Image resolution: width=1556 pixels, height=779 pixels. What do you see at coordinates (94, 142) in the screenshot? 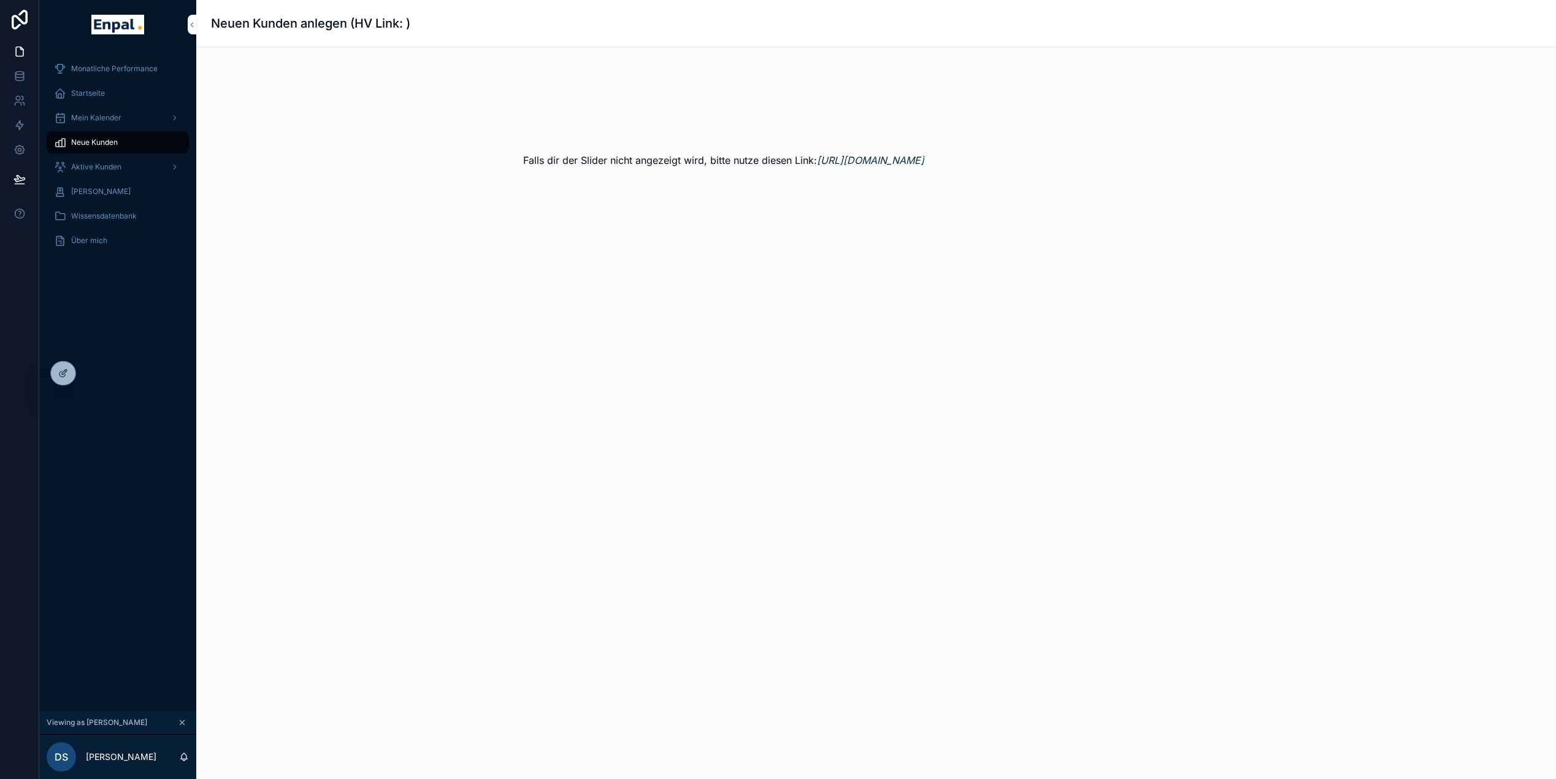
I see `span: Neue Kunden` at bounding box center [94, 142].